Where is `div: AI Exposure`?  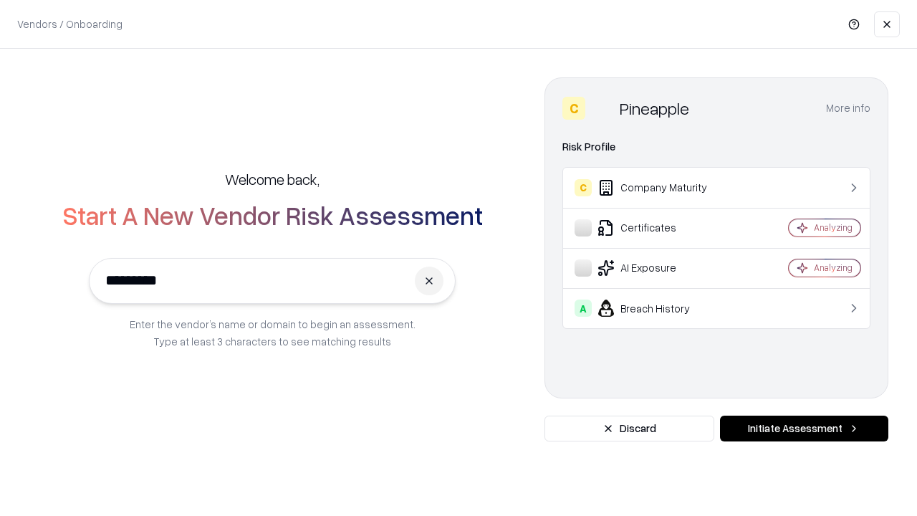
div: AI Exposure is located at coordinates (660, 268).